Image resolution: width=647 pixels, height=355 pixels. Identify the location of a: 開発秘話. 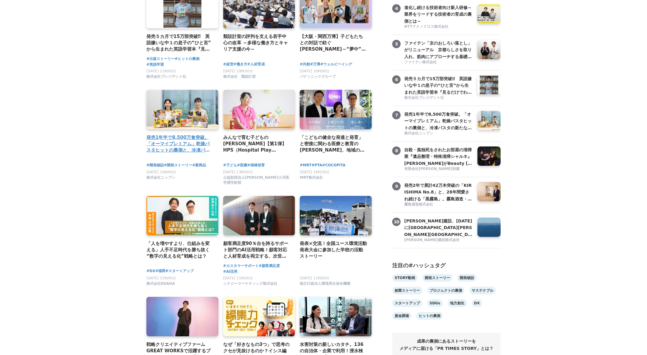
(467, 278).